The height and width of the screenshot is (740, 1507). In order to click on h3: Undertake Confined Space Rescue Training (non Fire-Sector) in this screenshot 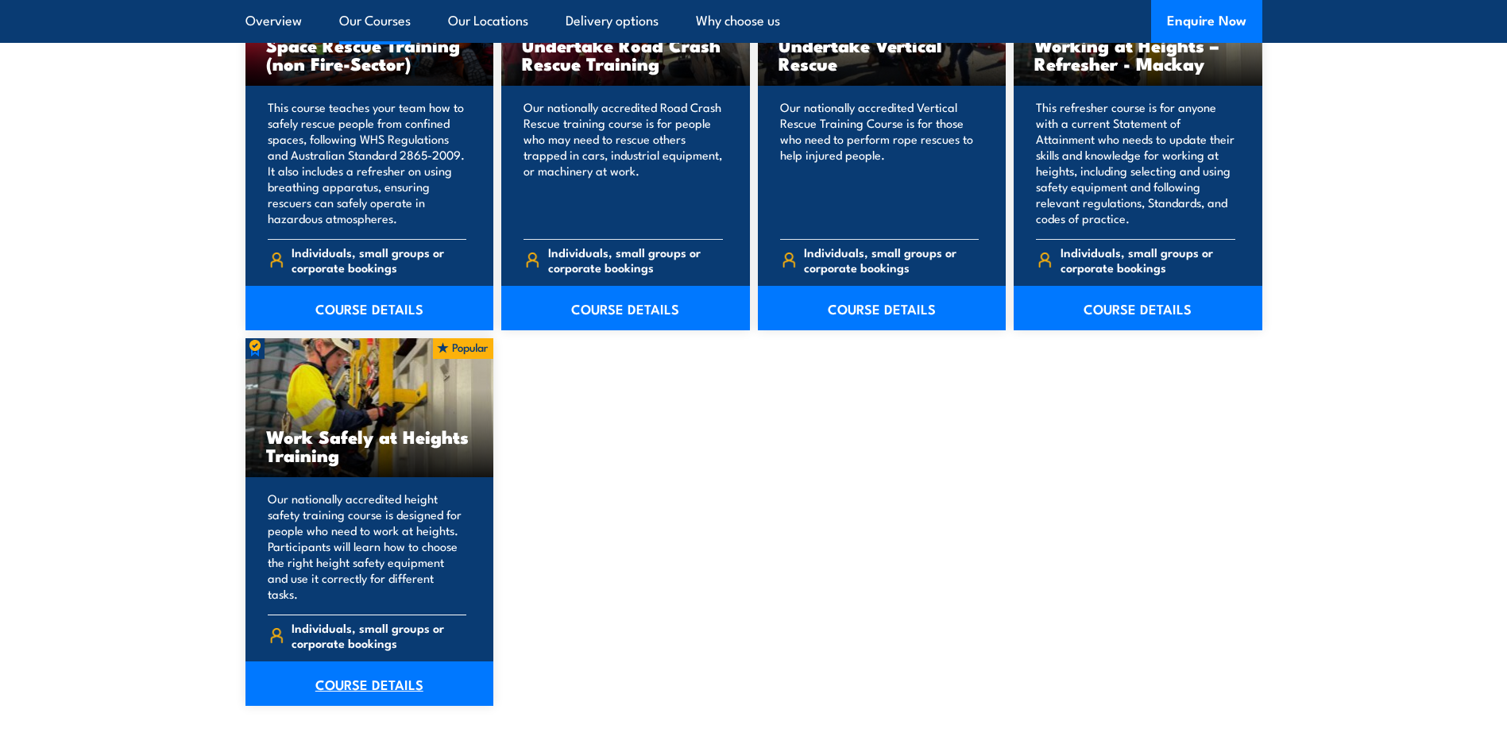, I will do `click(369, 44)`.